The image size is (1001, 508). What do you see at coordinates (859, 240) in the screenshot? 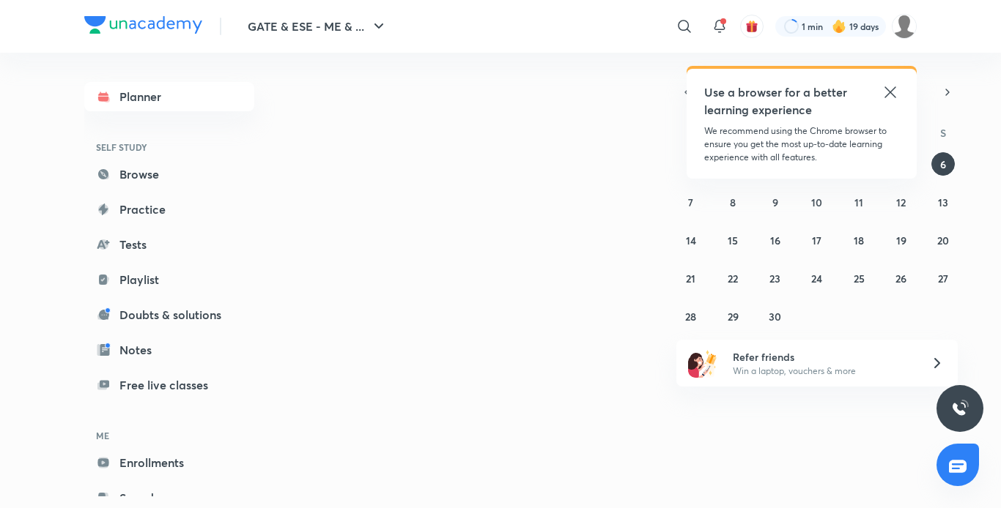
I see `button: September 18, 2025` at bounding box center [859, 240].